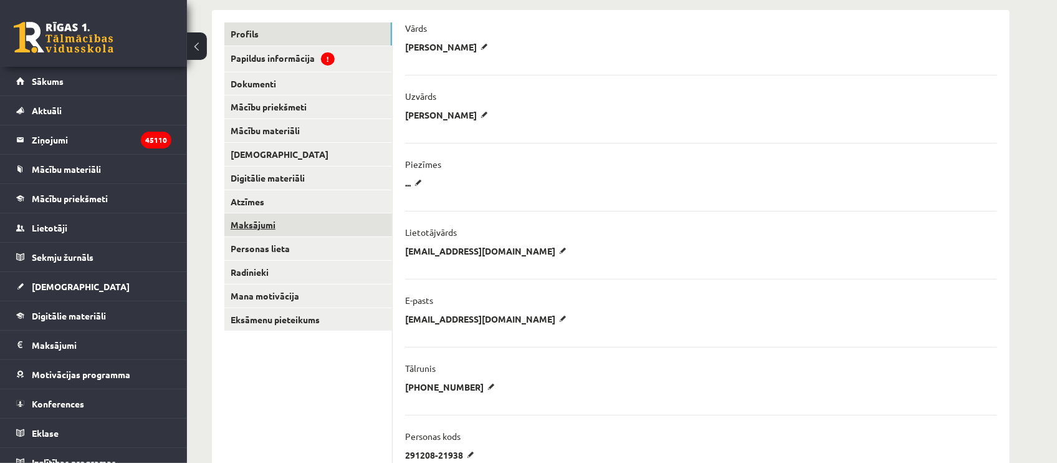 The width and height of the screenshot is (1057, 463). I want to click on p: Lietotājvārds, so click(431, 232).